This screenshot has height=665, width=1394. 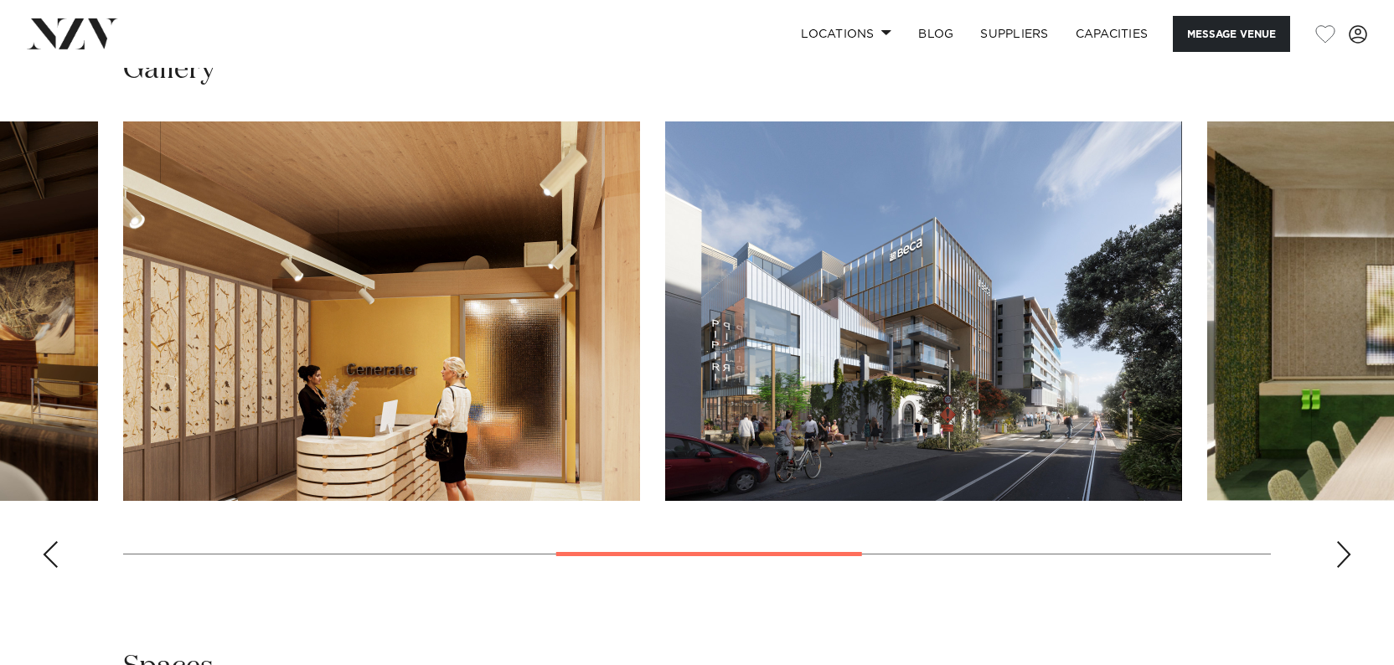 What do you see at coordinates (846, 34) in the screenshot?
I see `a: Locations` at bounding box center [846, 34].